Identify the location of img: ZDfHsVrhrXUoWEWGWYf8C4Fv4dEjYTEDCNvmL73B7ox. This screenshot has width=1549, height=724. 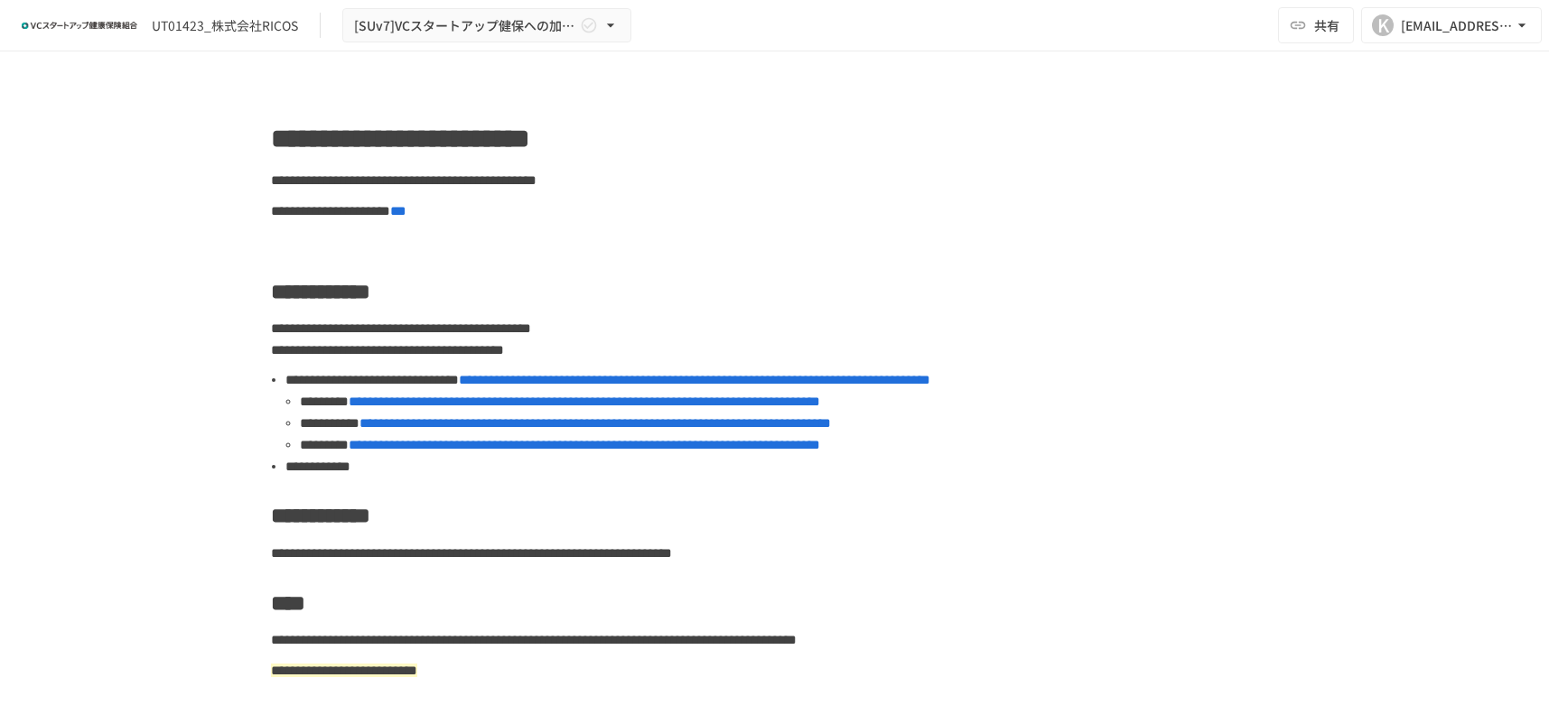
(79, 25).